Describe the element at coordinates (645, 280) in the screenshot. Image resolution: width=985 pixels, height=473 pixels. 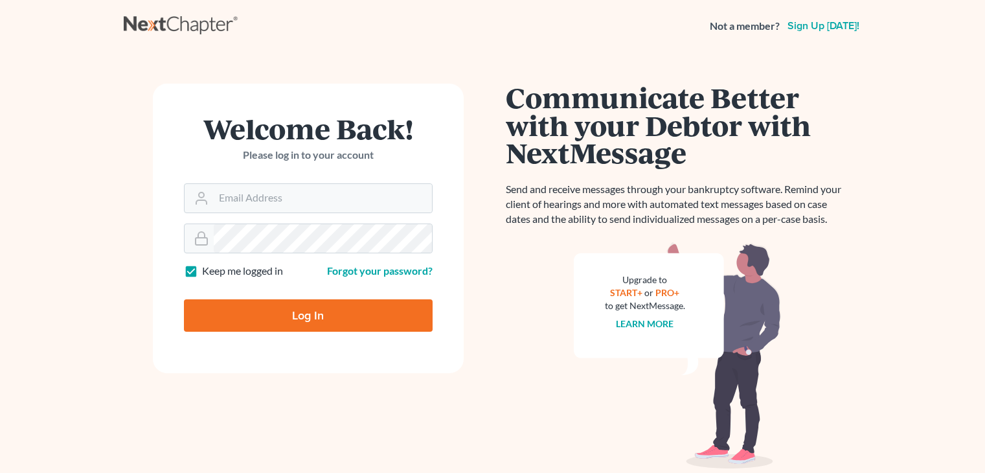
I see `div: Upgrade to` at that location.